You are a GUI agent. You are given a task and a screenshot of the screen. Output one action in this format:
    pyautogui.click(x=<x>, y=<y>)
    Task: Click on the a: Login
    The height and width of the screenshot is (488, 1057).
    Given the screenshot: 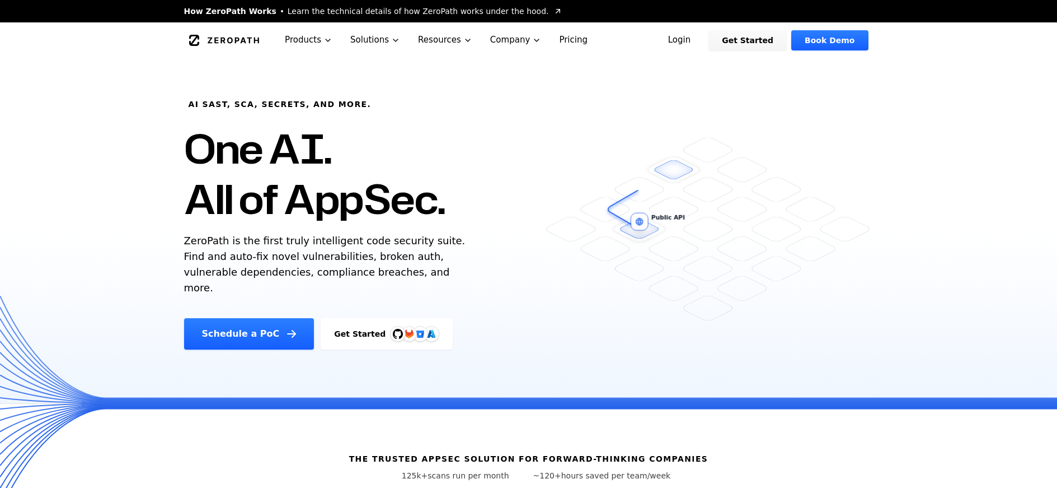 What is the action you would take?
    pyautogui.click(x=680, y=40)
    